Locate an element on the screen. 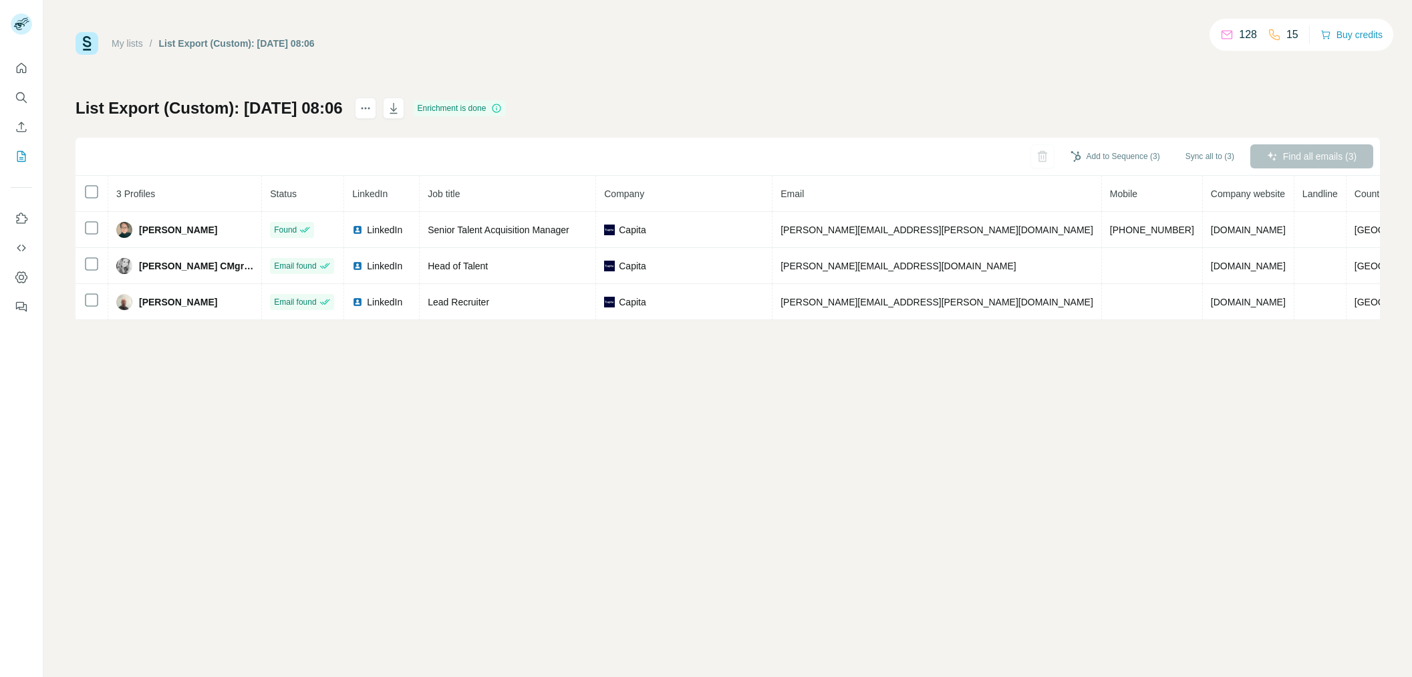 This screenshot has height=677, width=1412. span: Company website is located at coordinates (1248, 194).